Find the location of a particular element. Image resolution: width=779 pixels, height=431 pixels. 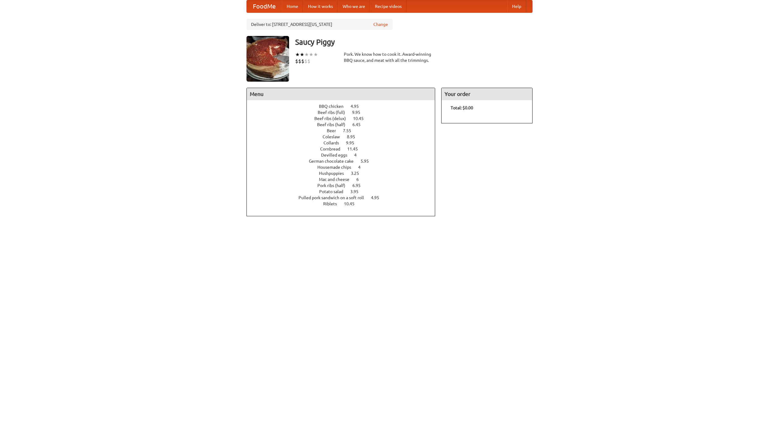

span: BBQ chicken is located at coordinates (334, 106).